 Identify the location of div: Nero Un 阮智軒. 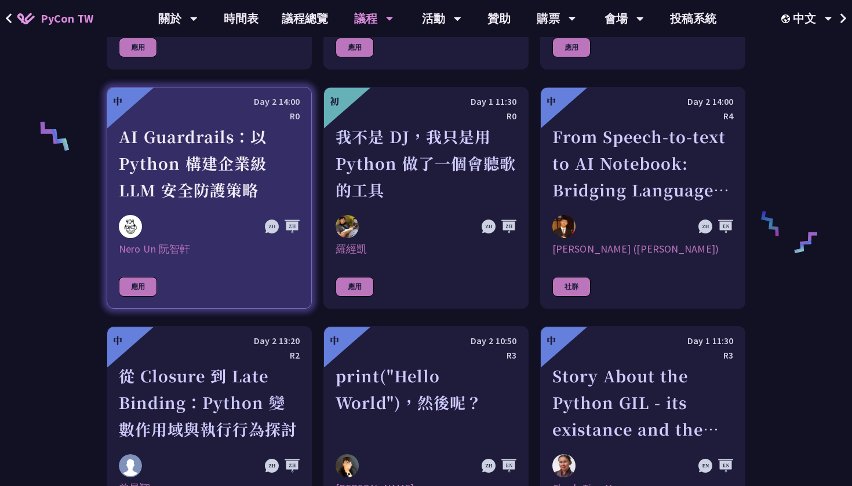
(209, 249).